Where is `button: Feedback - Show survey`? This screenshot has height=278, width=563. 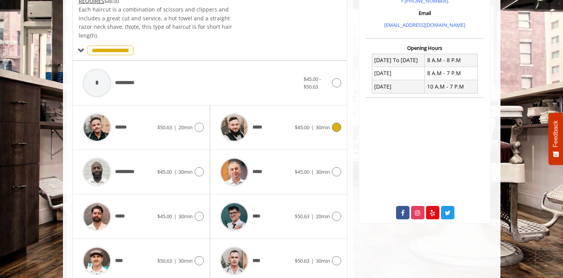 button: Feedback - Show survey is located at coordinates (556, 139).